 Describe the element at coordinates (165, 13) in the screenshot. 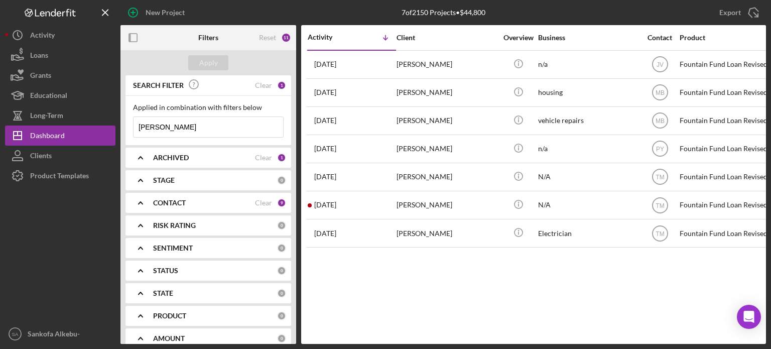

I see `div: New Project` at that location.